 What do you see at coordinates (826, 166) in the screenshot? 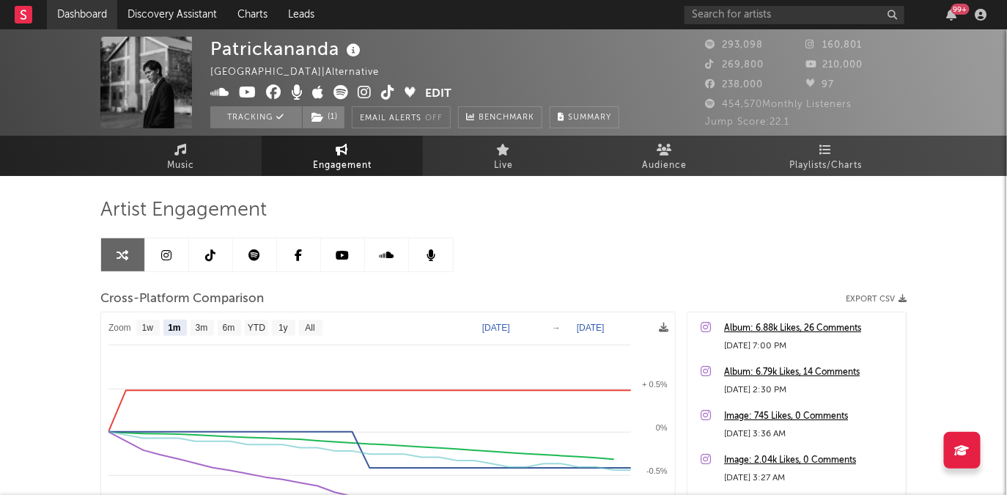
I see `span: Playlists/Charts` at bounding box center [826, 166].